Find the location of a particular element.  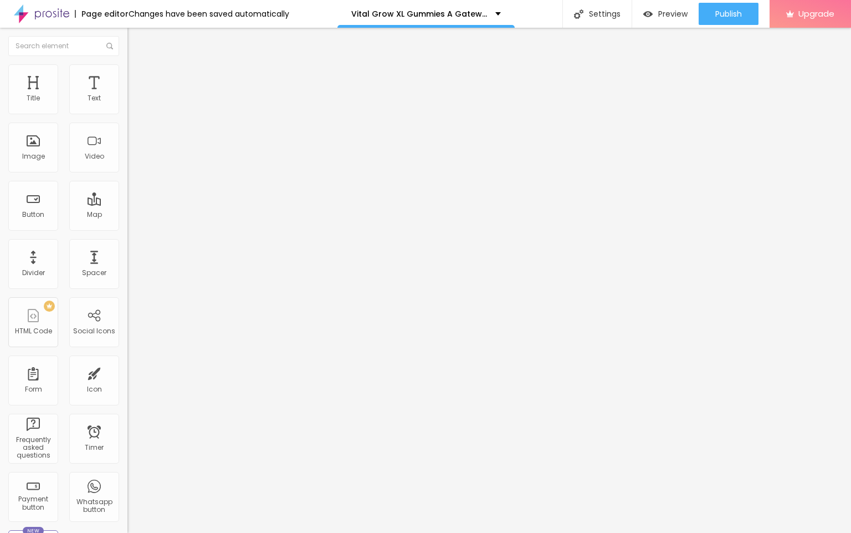

div: Page editor is located at coordinates (101, 14).